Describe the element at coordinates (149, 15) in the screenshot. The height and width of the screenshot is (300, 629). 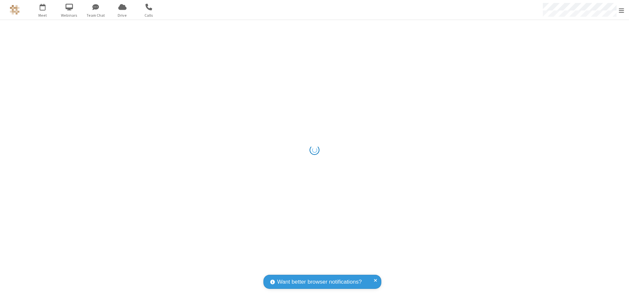
I see `span: Calls` at that location.